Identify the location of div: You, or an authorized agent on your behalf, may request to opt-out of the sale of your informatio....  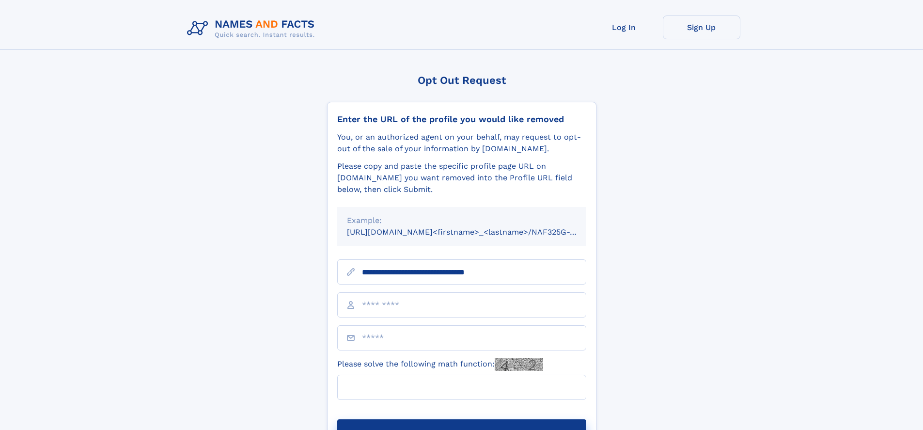
(462, 143).